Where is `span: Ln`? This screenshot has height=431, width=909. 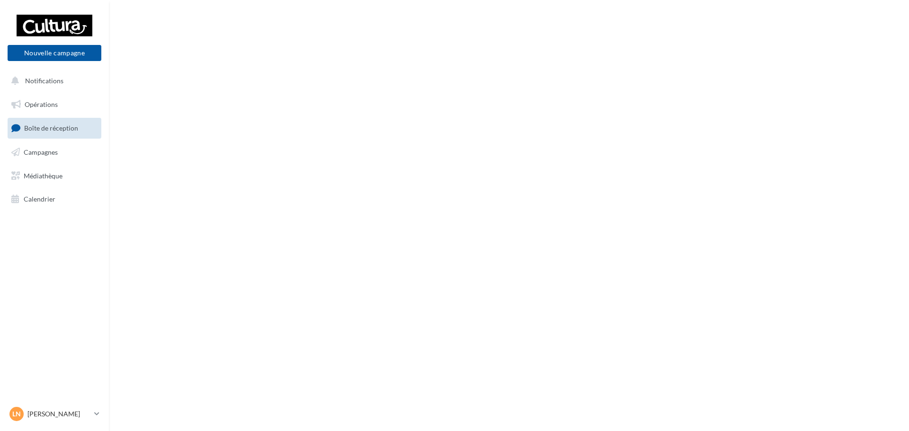
span: Ln is located at coordinates (17, 414).